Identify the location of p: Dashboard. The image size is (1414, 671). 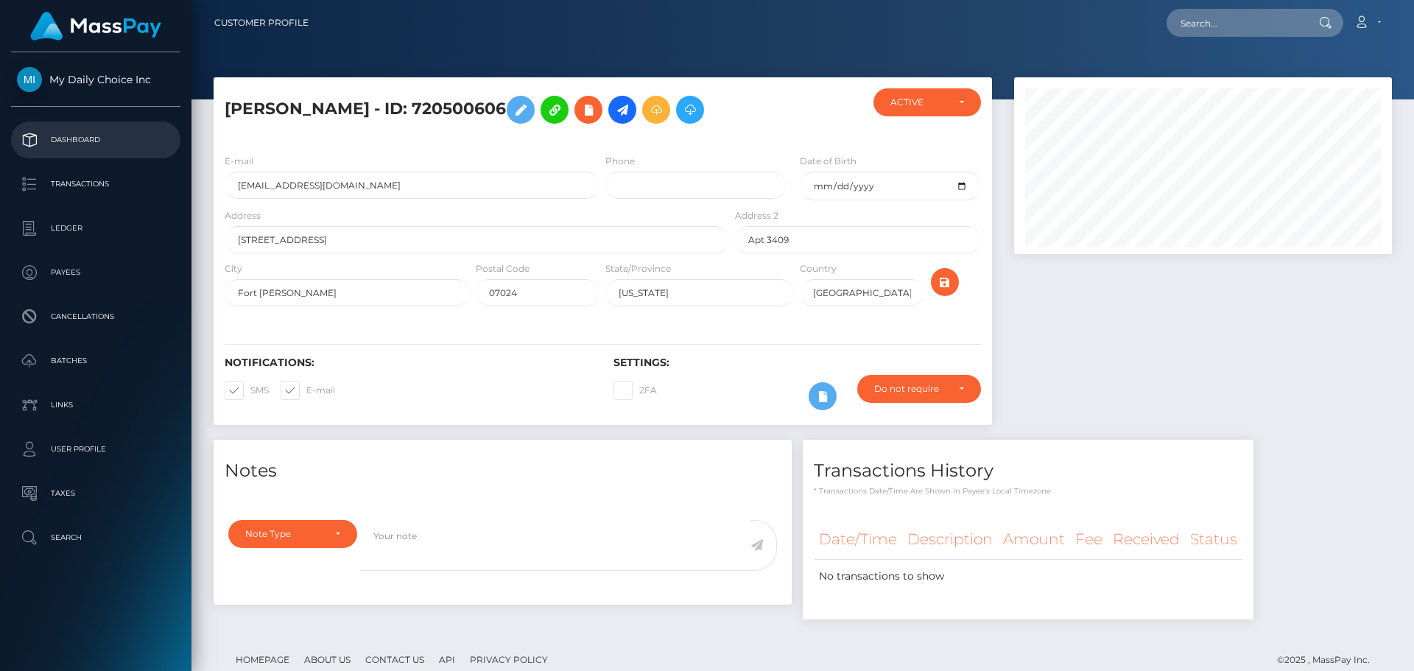
(96, 140).